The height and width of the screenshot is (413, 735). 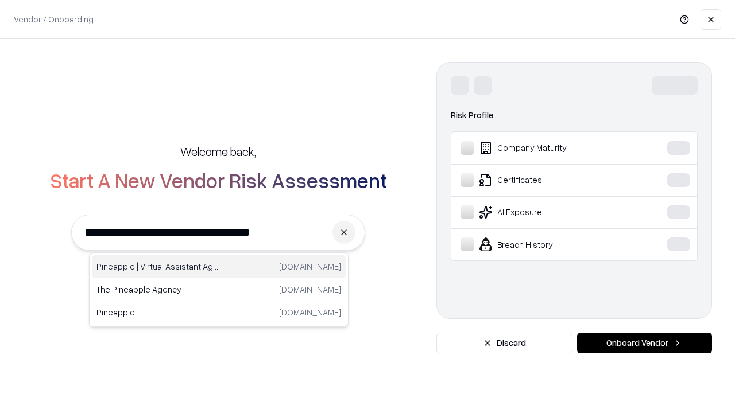 I want to click on div: AI Exposure, so click(x=546, y=212).